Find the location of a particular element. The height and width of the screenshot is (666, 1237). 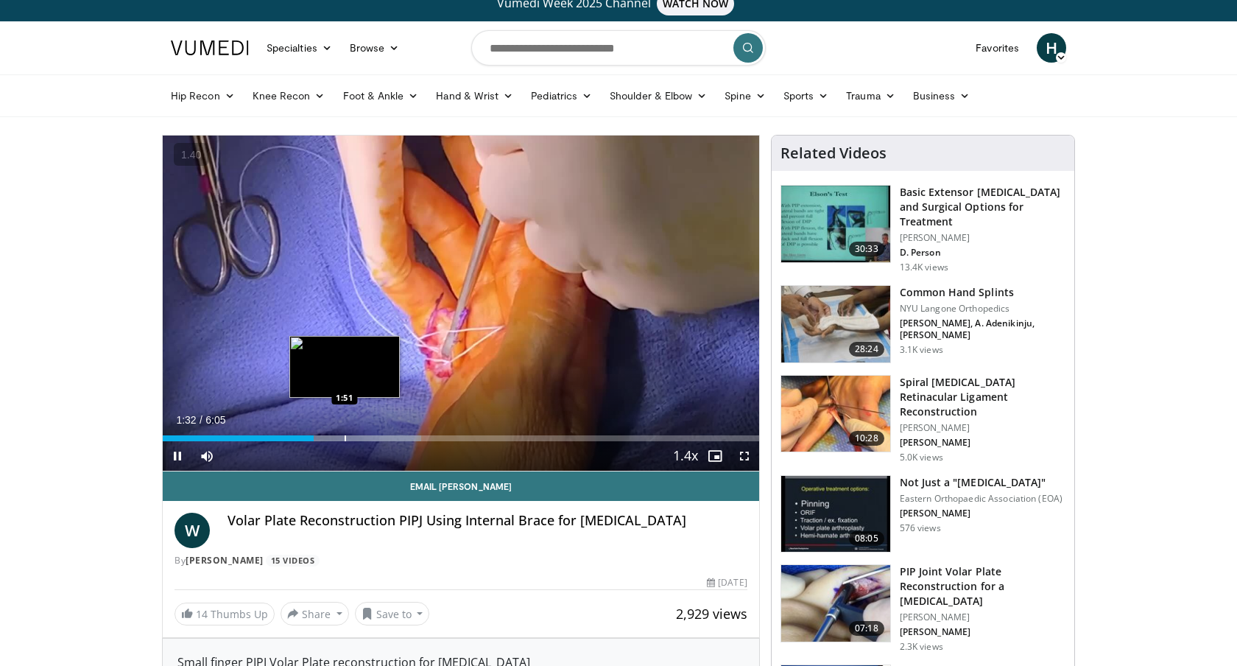

button: Fullscreen is located at coordinates (745, 456).